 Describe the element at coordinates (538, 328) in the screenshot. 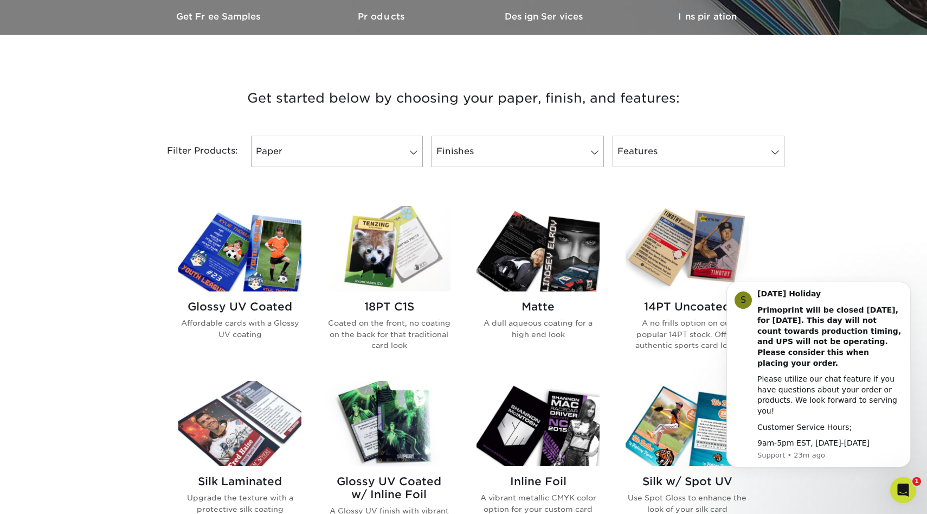

I see `p: A dull aqueous coating for a high end look` at that location.